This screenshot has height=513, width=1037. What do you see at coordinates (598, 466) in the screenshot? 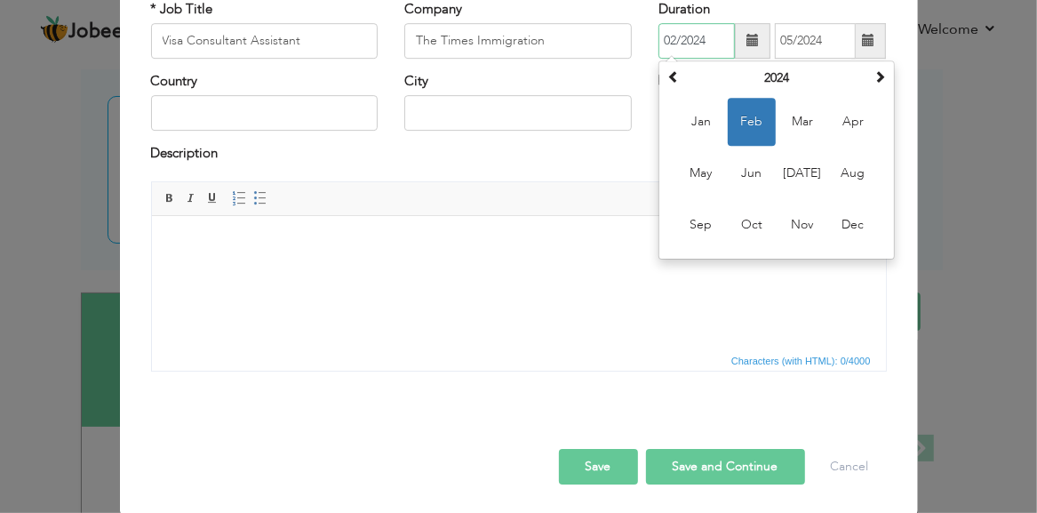
I see `button: Save` at bounding box center [598, 466].